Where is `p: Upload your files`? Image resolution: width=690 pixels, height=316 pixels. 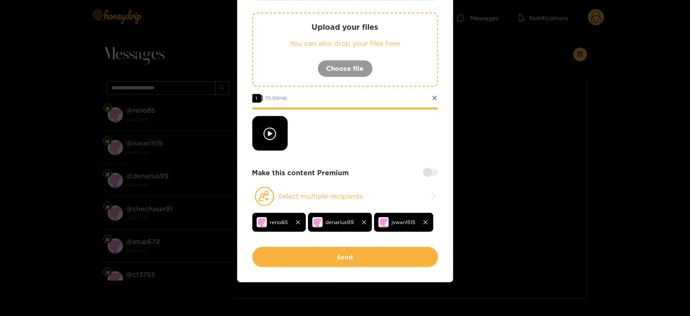 p: Upload your files is located at coordinates (345, 27).